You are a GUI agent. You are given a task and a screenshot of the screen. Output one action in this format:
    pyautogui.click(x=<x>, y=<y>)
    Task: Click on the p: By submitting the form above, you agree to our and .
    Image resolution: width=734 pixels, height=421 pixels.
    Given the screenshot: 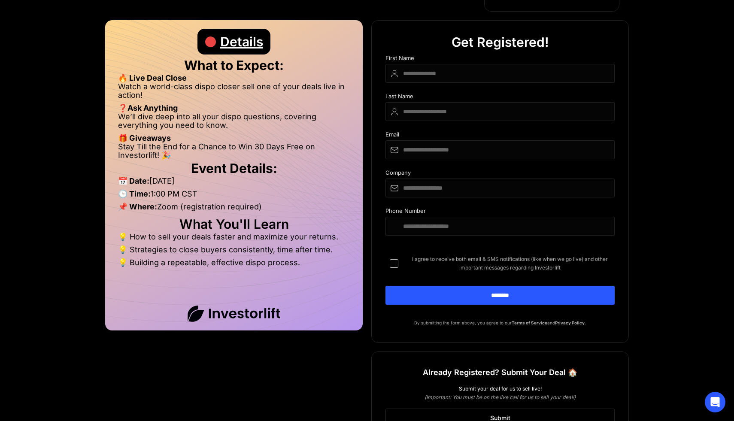 What is the action you would take?
    pyautogui.click(x=500, y=323)
    